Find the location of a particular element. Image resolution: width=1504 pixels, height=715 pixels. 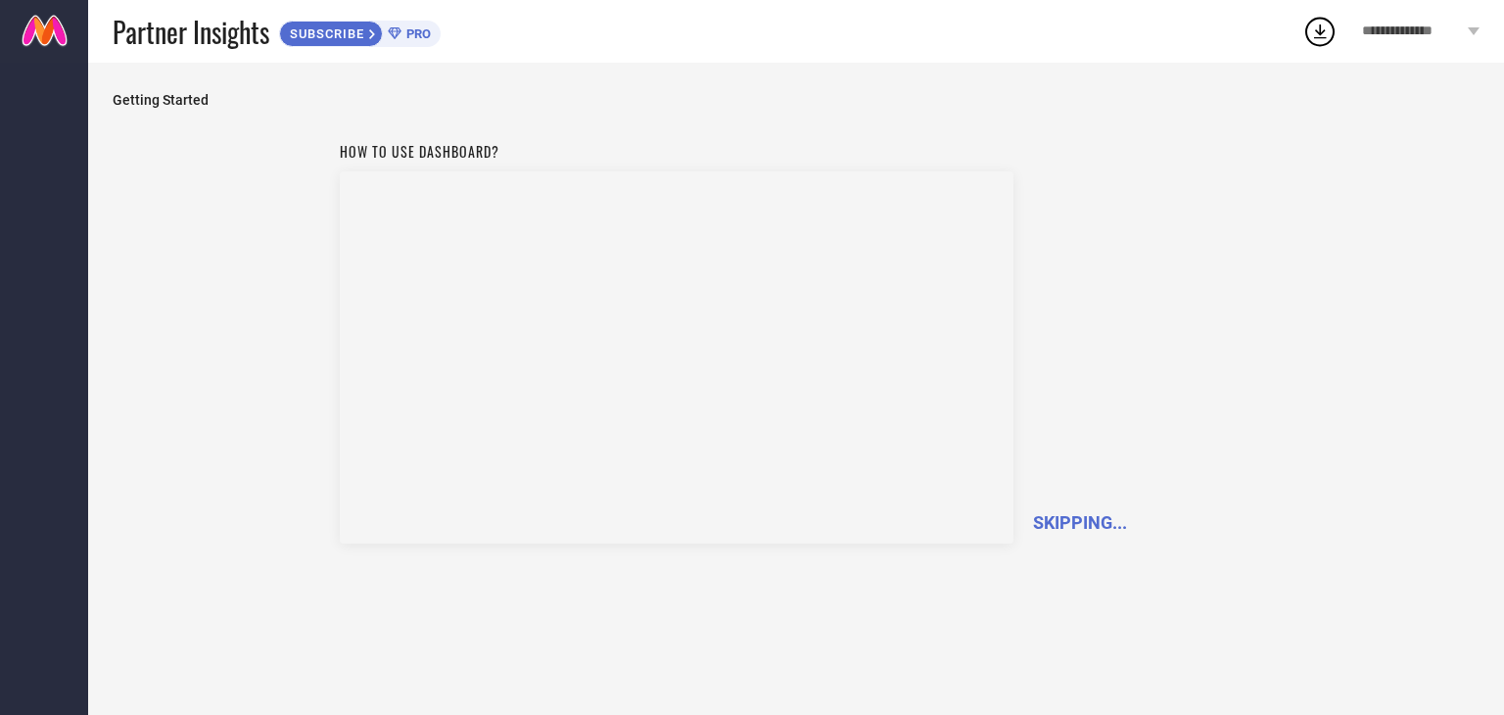

span: PRO is located at coordinates (416, 33).